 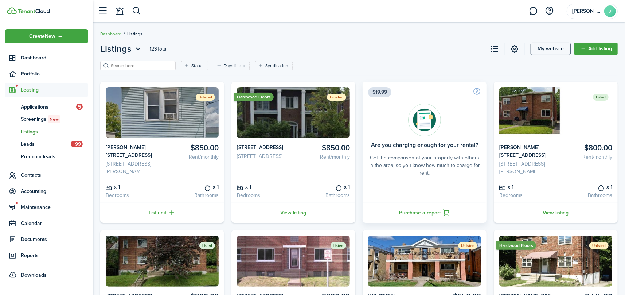 What do you see at coordinates (54, 223) in the screenshot?
I see `span: Calendar` at bounding box center [54, 223].